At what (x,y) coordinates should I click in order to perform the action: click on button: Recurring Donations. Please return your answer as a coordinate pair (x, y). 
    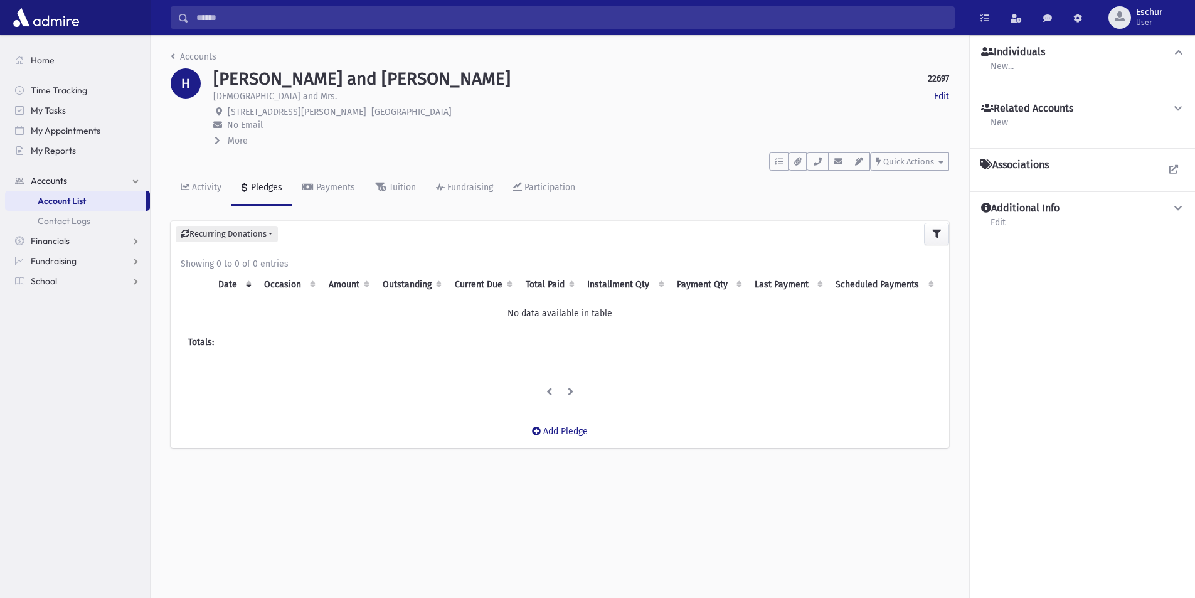
    Looking at the image, I should click on (226, 234).